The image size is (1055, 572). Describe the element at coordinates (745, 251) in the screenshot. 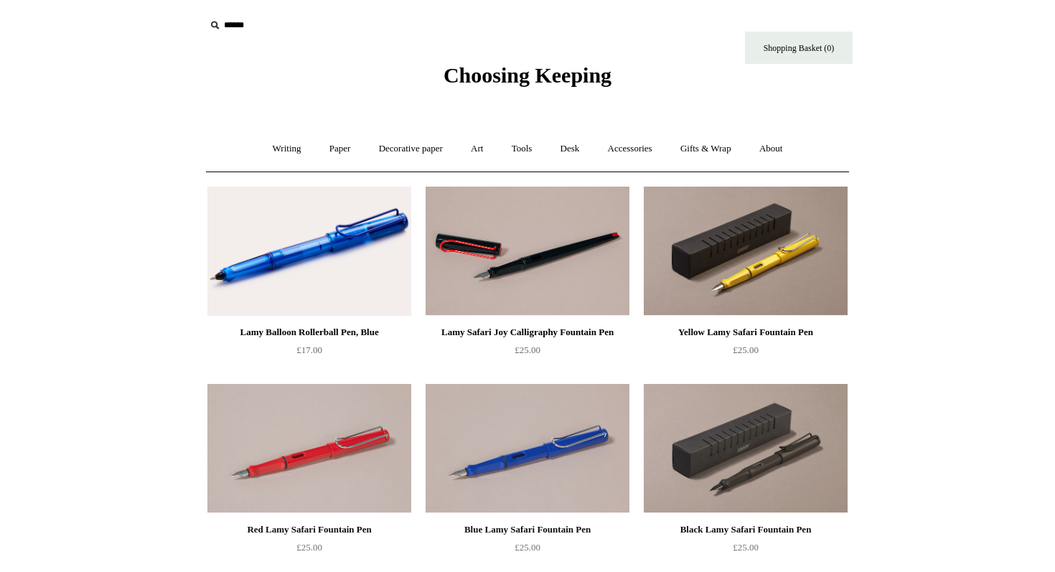

I see `a: Yellow Lamy Safari Fountain Pen Yellow Lamy Safari Fountain Pen` at that location.